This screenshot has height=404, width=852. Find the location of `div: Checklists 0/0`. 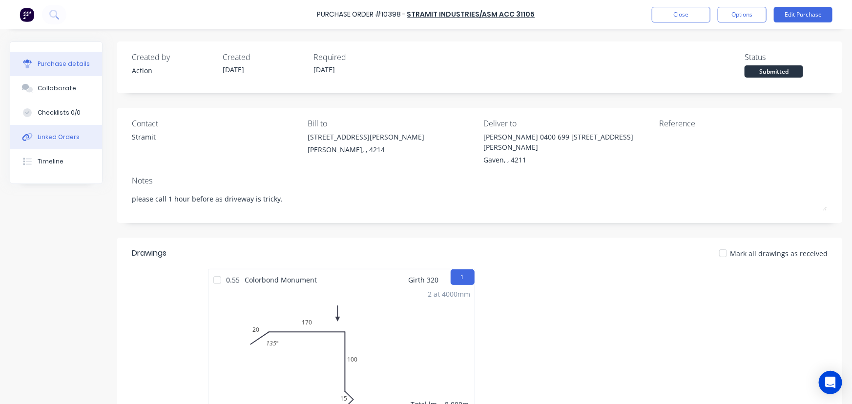

div: Checklists 0/0 is located at coordinates (59, 113).